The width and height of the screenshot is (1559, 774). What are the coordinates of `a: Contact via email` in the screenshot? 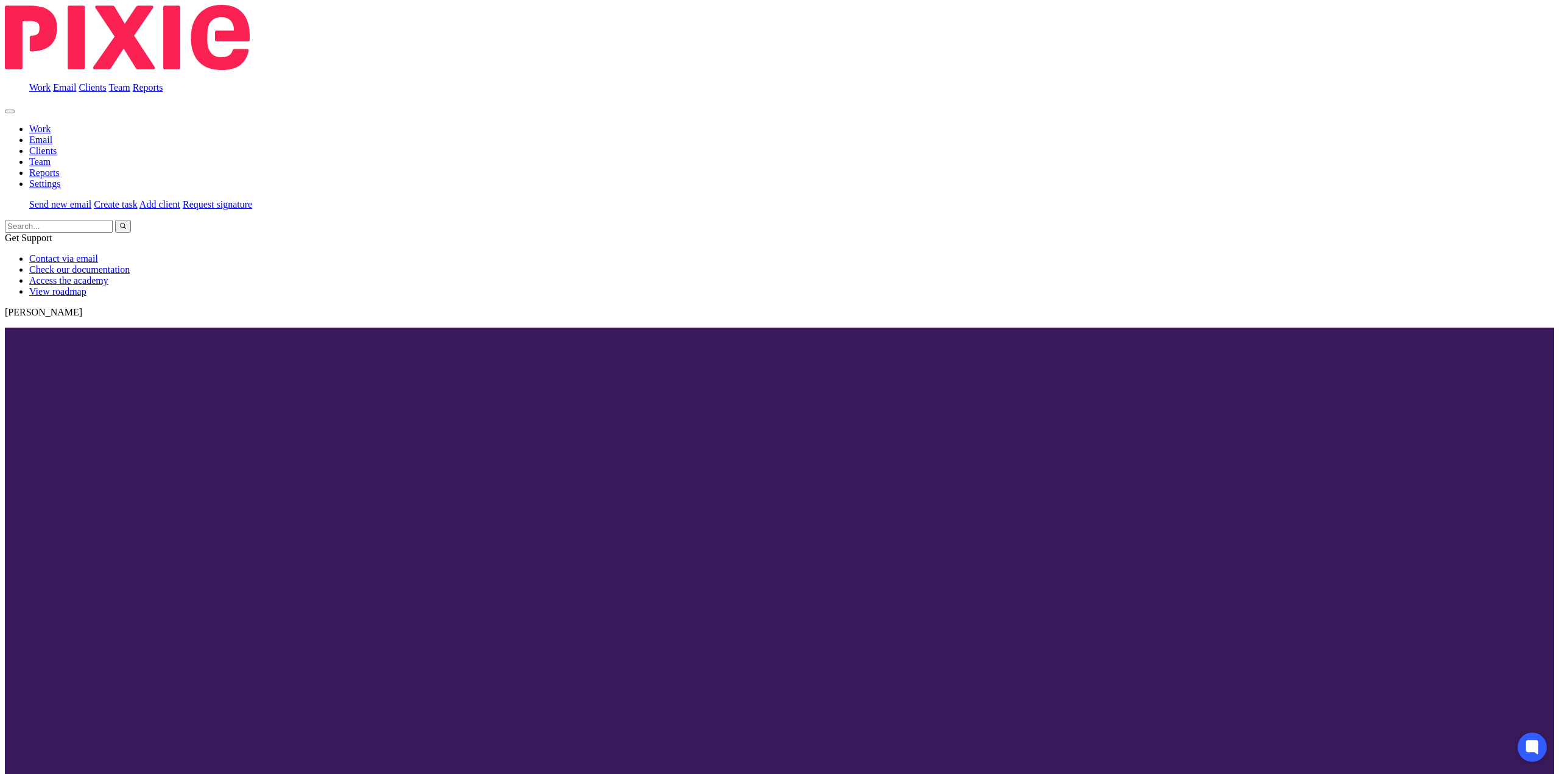 It's located at (63, 258).